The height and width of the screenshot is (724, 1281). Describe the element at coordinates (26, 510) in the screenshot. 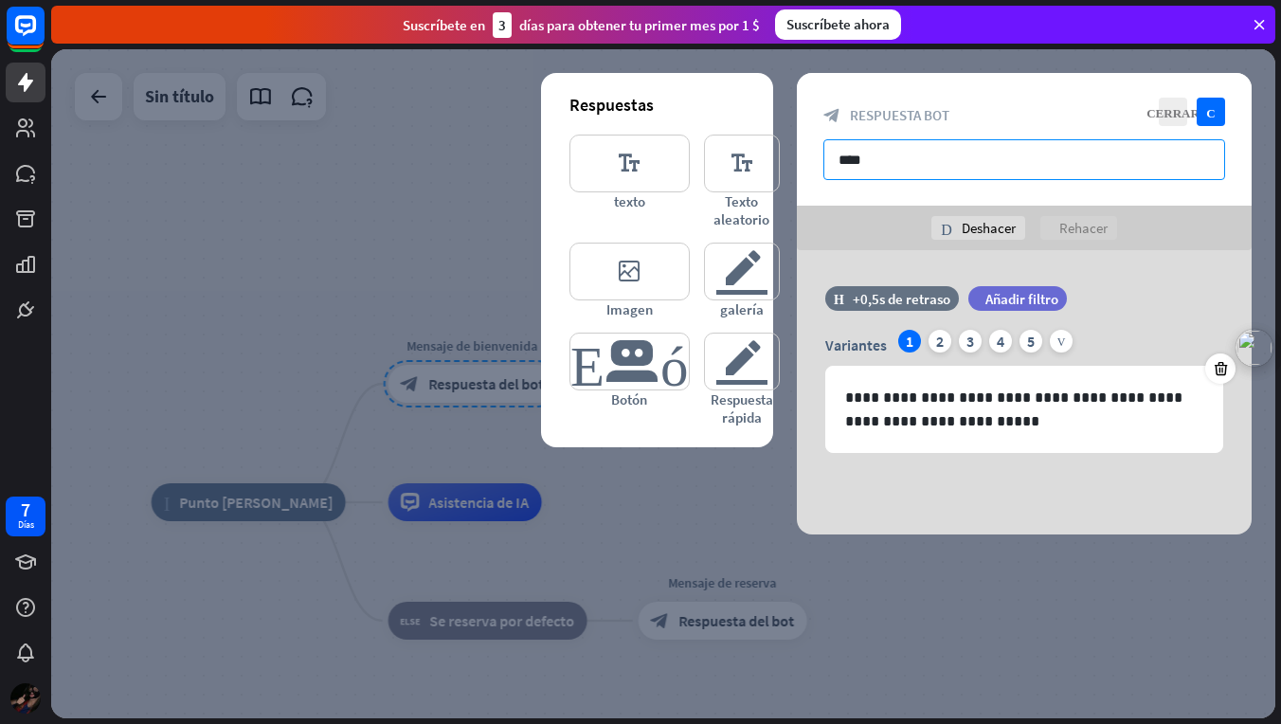

I see `div: 7` at that location.